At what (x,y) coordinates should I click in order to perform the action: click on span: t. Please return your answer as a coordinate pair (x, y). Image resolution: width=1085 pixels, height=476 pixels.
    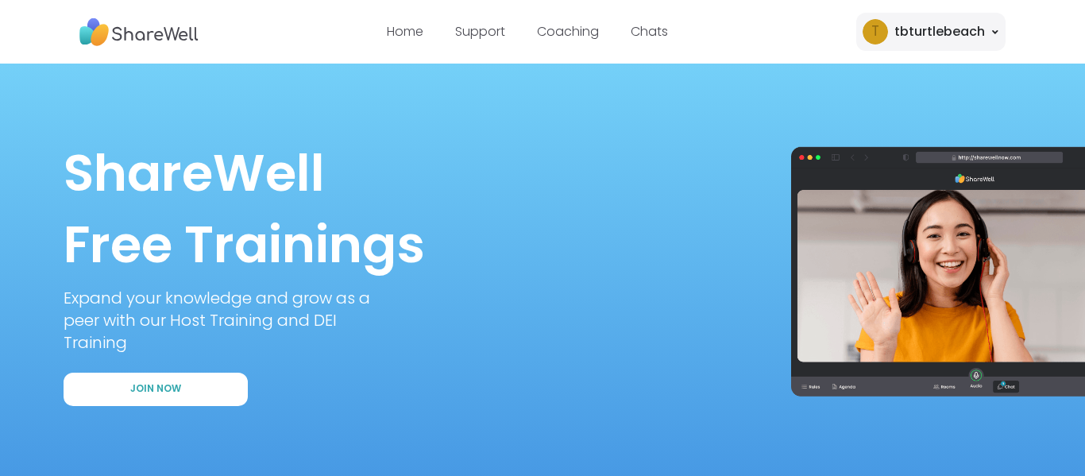
    Looking at the image, I should click on (876, 32).